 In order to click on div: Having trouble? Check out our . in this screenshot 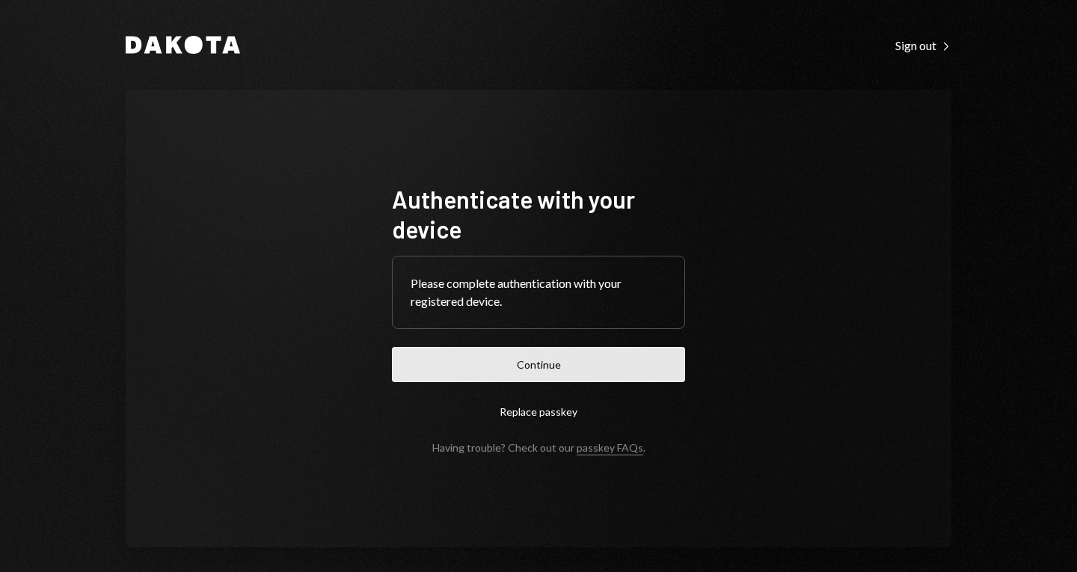, I will do `click(538, 447)`.